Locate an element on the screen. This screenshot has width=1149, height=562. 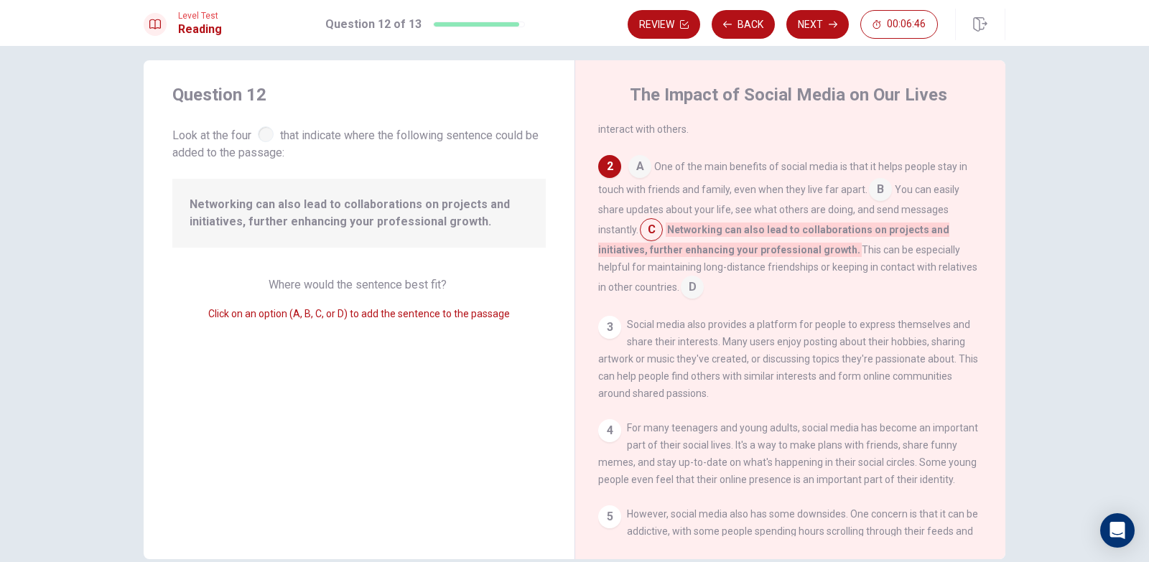
button: Next is located at coordinates (817, 24).